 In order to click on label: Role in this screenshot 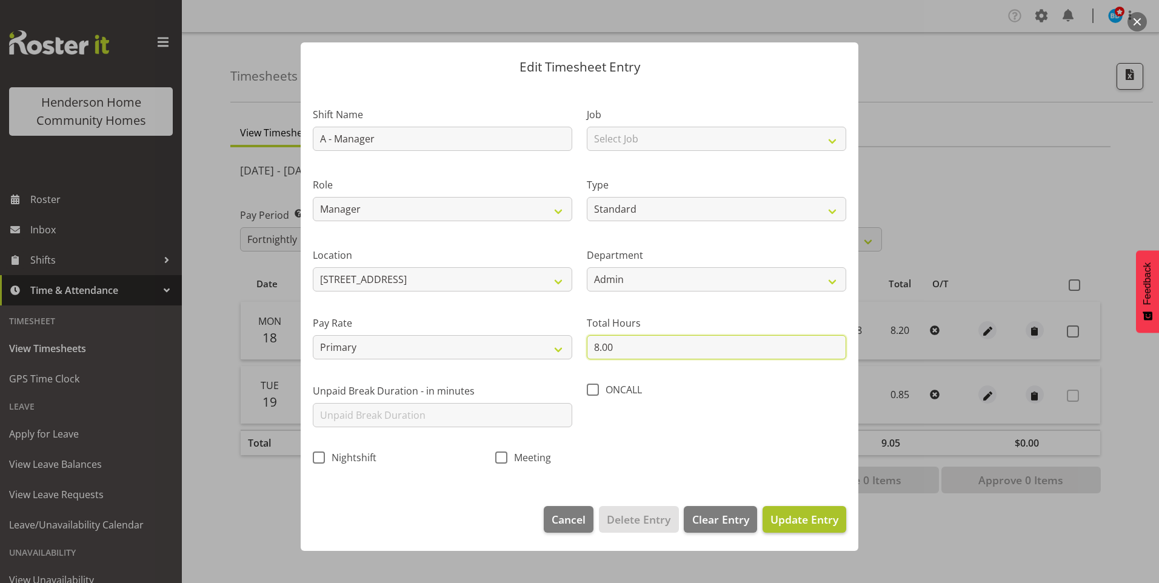, I will do `click(442, 185)`.